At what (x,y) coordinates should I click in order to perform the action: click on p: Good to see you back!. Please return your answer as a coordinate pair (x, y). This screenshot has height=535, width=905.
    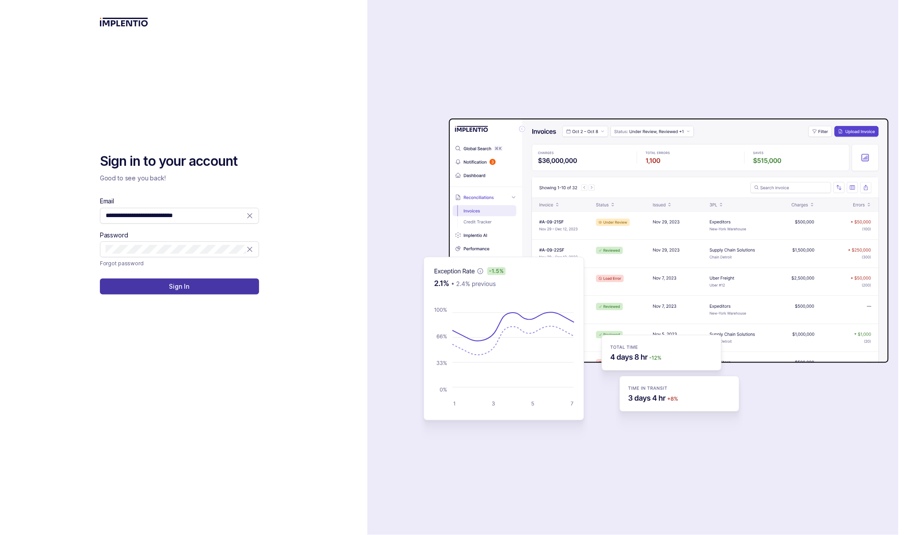
    Looking at the image, I should click on (180, 178).